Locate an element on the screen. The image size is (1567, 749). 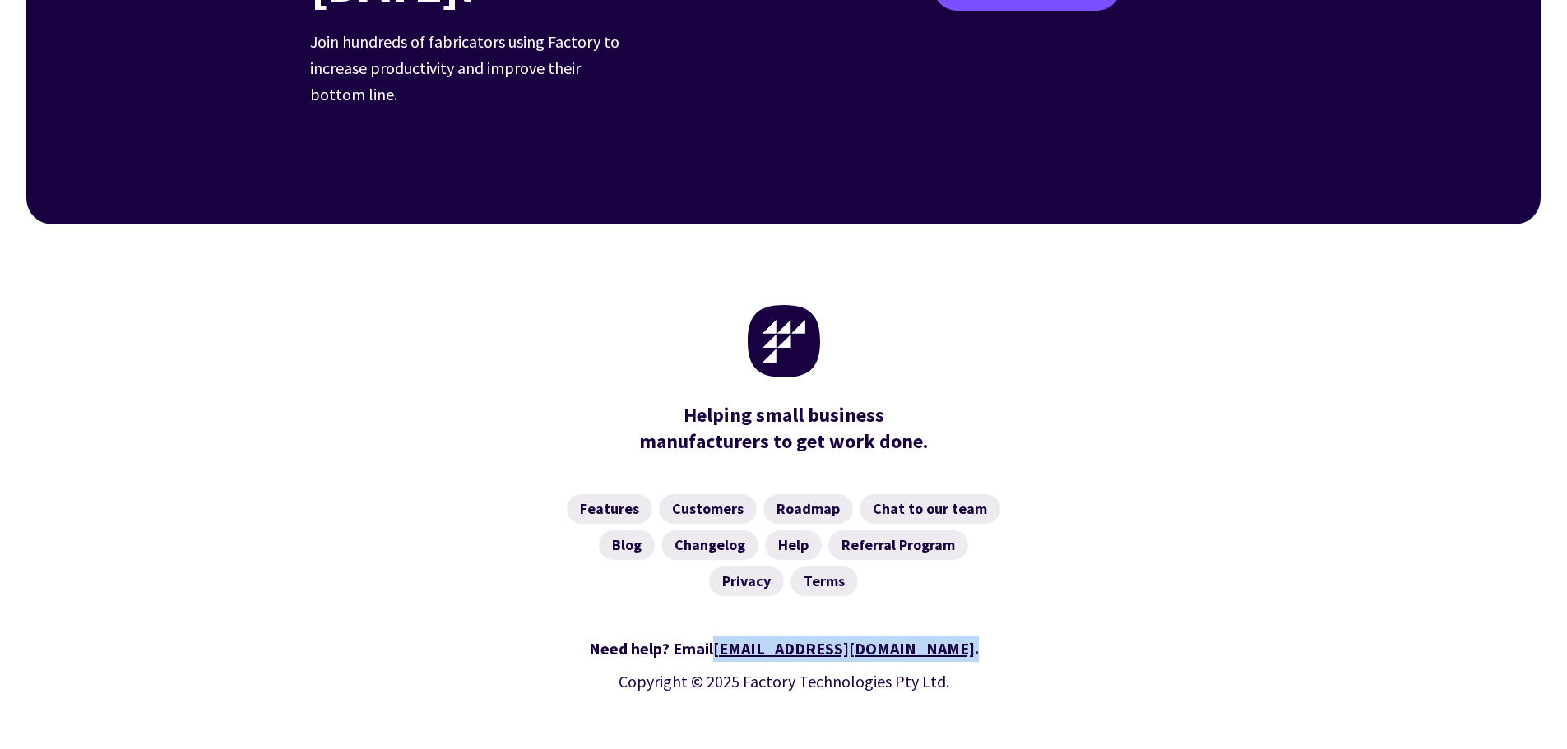
a: Help is located at coordinates (793, 545).